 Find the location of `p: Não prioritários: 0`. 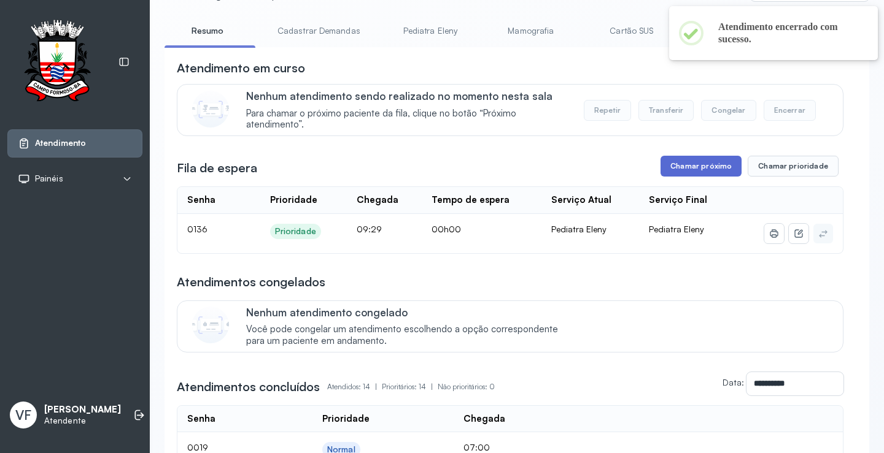

p: Não prioritários: 0 is located at coordinates (466, 387).